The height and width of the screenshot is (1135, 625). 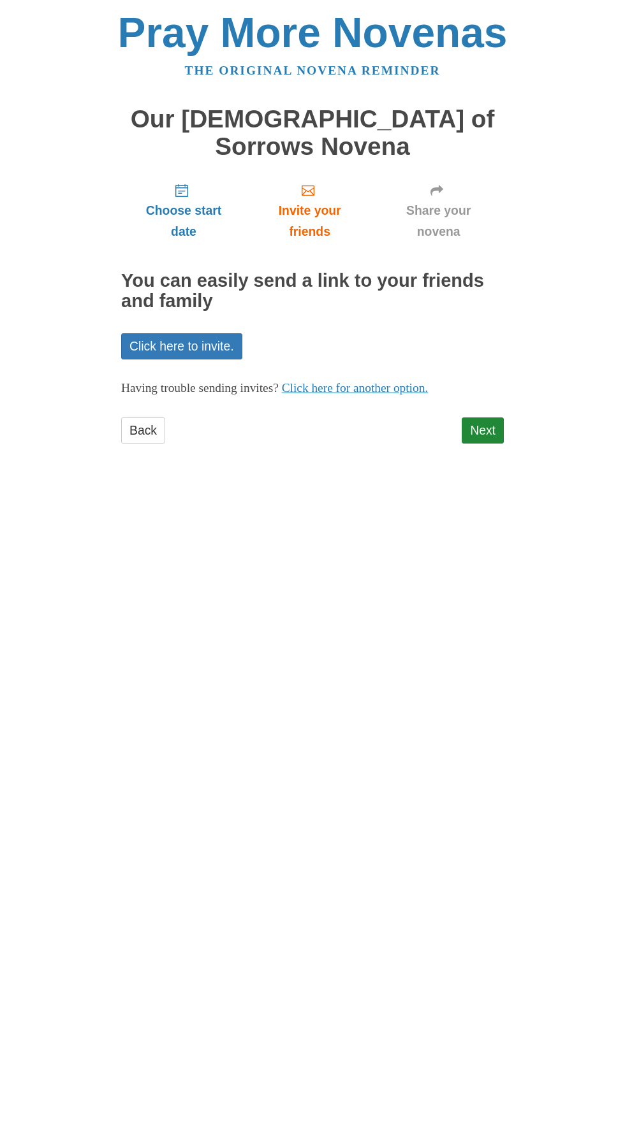 What do you see at coordinates (184, 210) in the screenshot?
I see `a: Choose start date` at bounding box center [184, 210].